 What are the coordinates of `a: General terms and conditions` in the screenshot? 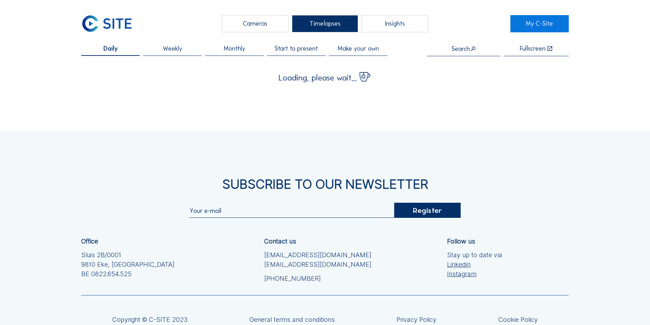 It's located at (292, 320).